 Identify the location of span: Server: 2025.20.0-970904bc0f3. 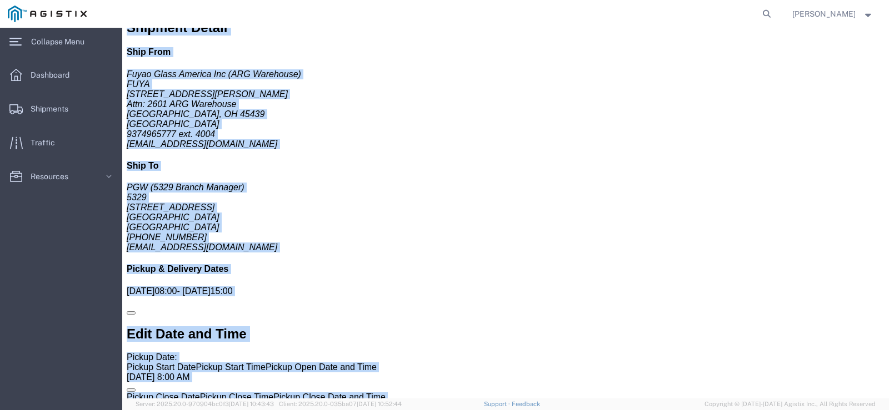
(204, 404).